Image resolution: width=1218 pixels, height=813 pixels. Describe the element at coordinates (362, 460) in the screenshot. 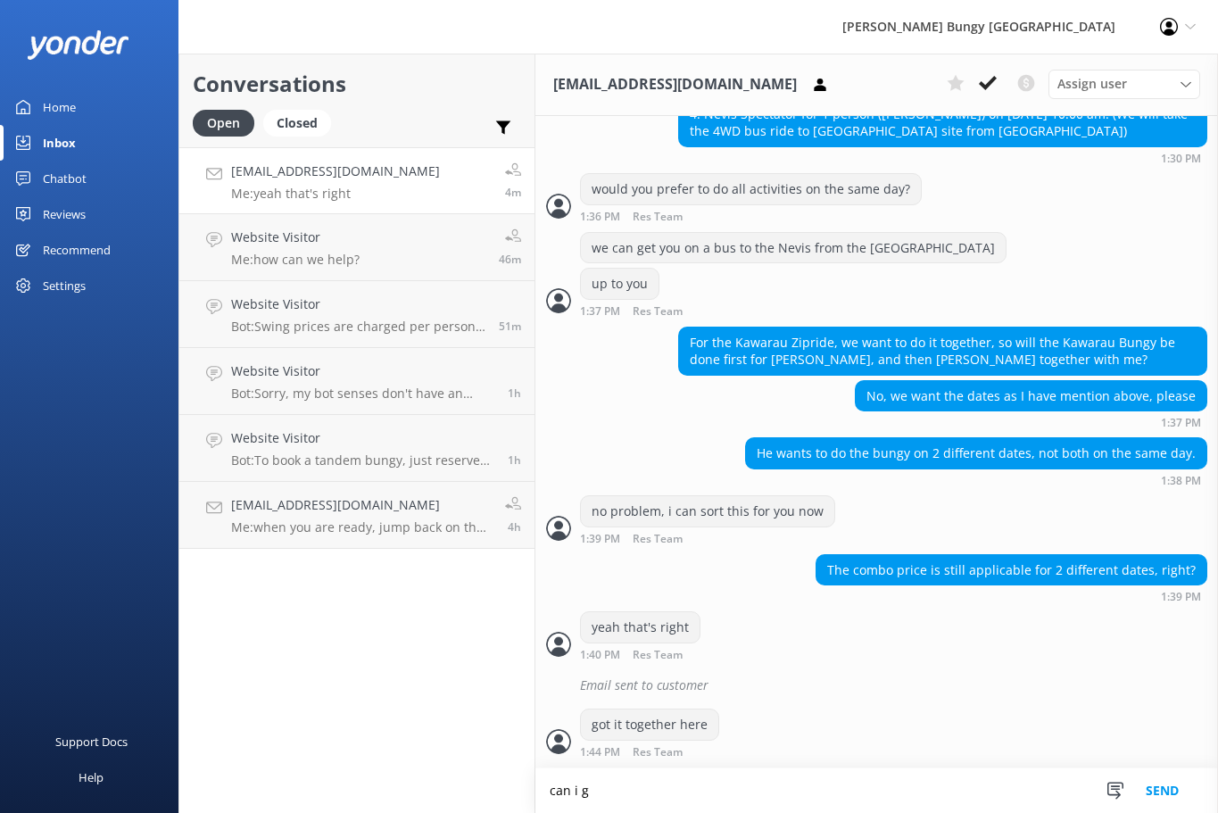

I see `p: Bot: To book a tandem bungy, just reserve two individual spots for the same time and leave a note...` at that location.